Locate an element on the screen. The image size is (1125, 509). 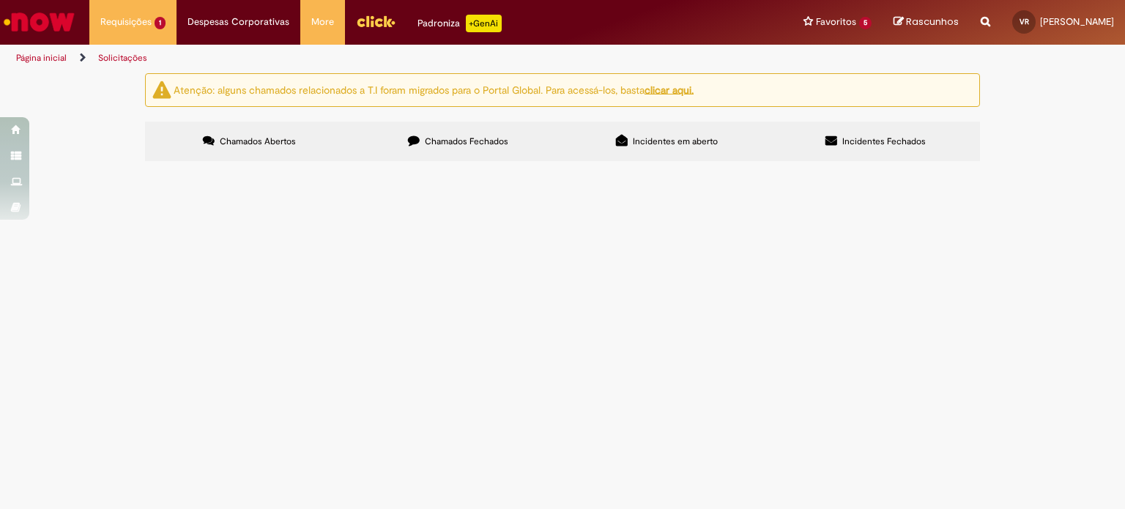
ng-bind-html: Atenção: alguns chamados relacionados a T.I foram migrados para o Portal Global. Para acessá-los,... is located at coordinates (434, 89).